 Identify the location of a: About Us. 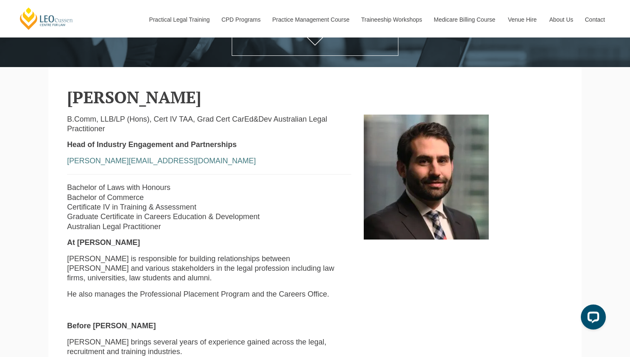
(561, 20).